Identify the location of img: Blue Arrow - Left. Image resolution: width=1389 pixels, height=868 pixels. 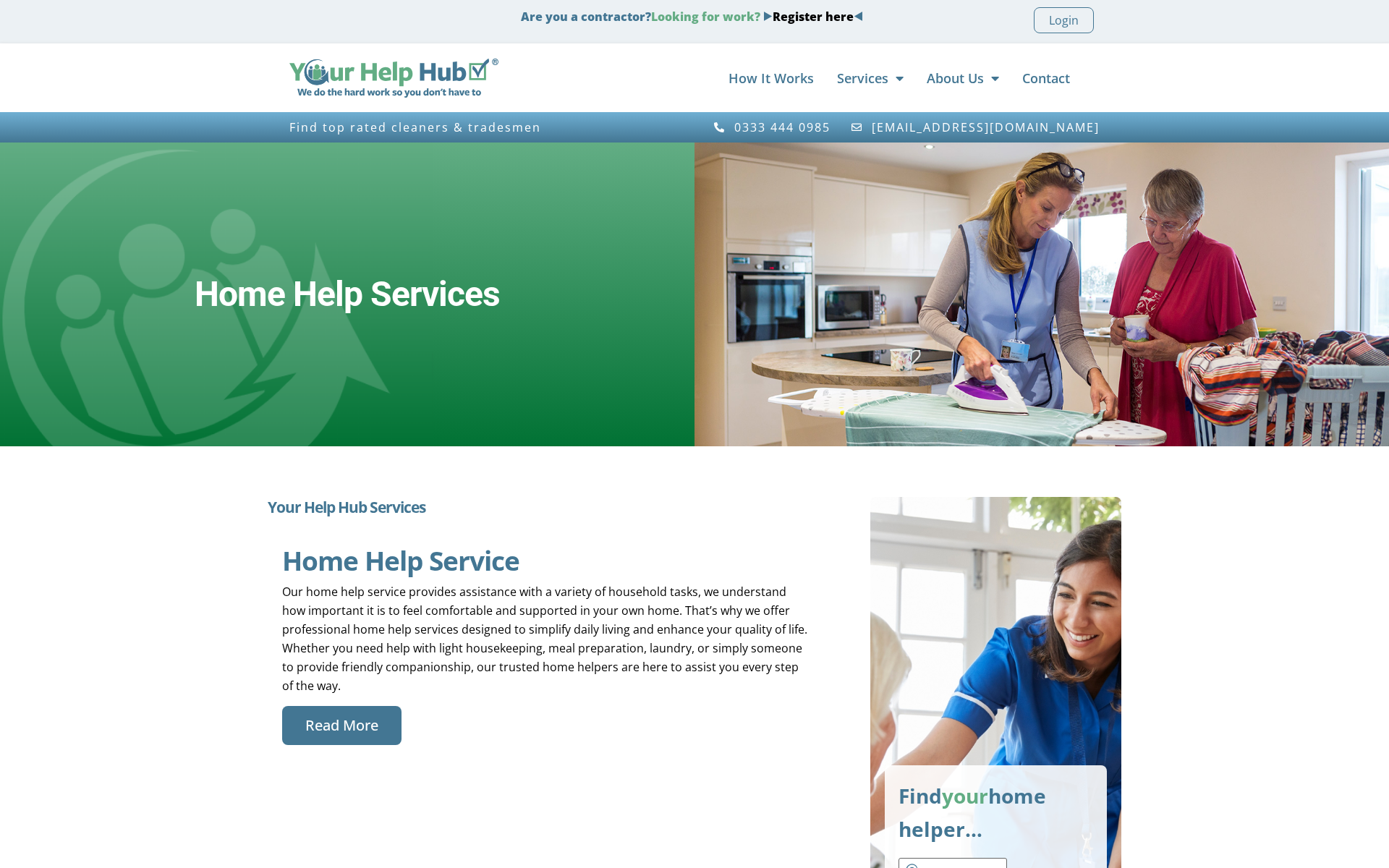
(858, 16).